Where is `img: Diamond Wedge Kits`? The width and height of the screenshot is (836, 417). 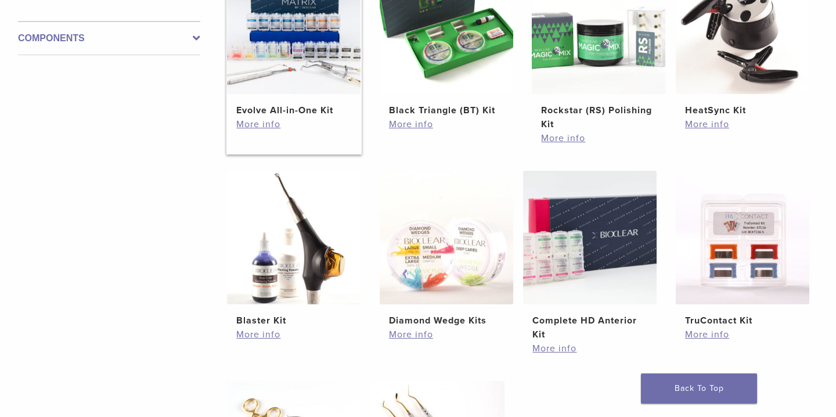 img: Diamond Wedge Kits is located at coordinates (446, 237).